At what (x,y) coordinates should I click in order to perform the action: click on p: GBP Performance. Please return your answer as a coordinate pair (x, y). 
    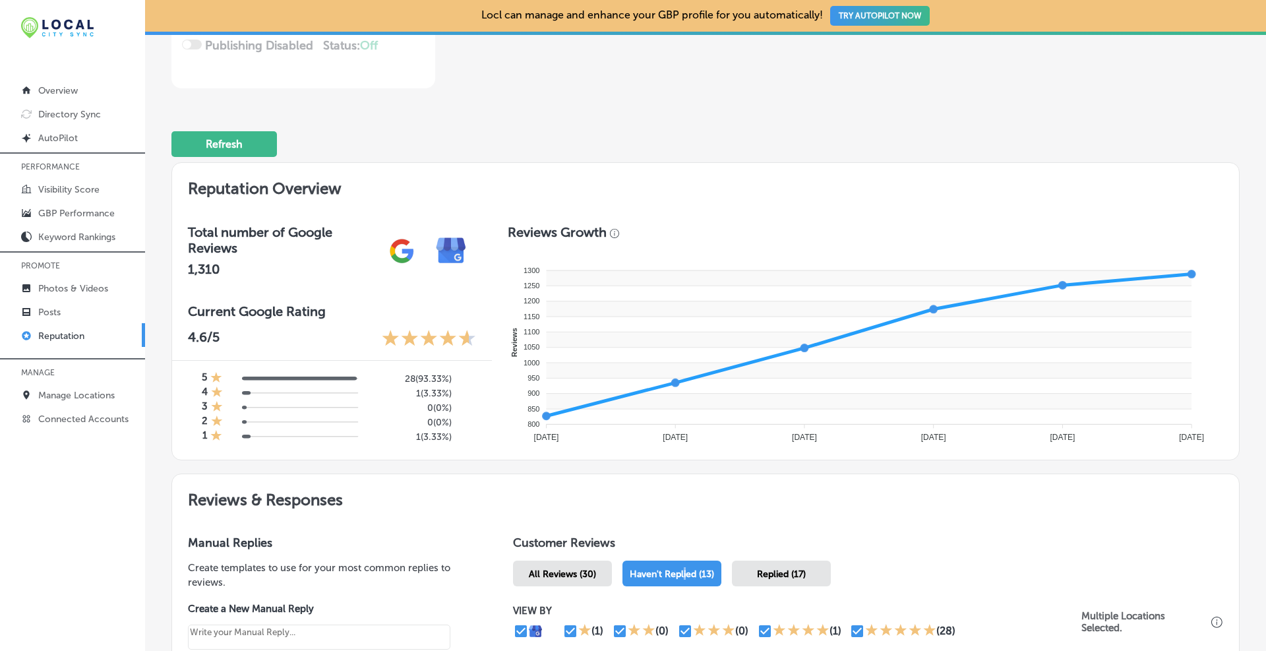
    Looking at the image, I should click on (77, 213).